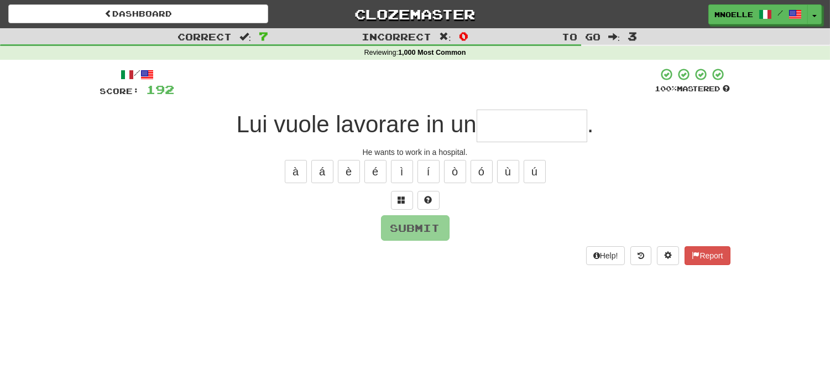  Describe the element at coordinates (402, 200) in the screenshot. I see `button: Switch sentence to multiple choice alt+p` at that location.